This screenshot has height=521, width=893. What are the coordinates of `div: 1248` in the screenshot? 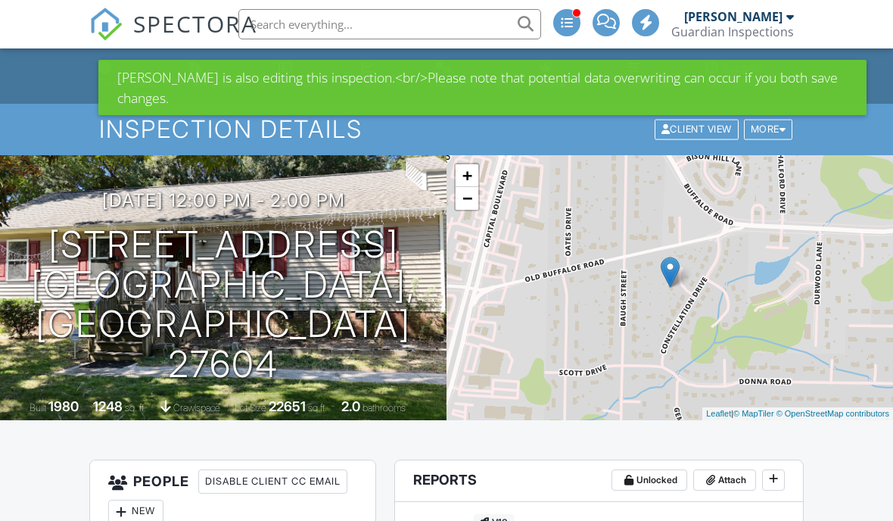 It's located at (107, 406).